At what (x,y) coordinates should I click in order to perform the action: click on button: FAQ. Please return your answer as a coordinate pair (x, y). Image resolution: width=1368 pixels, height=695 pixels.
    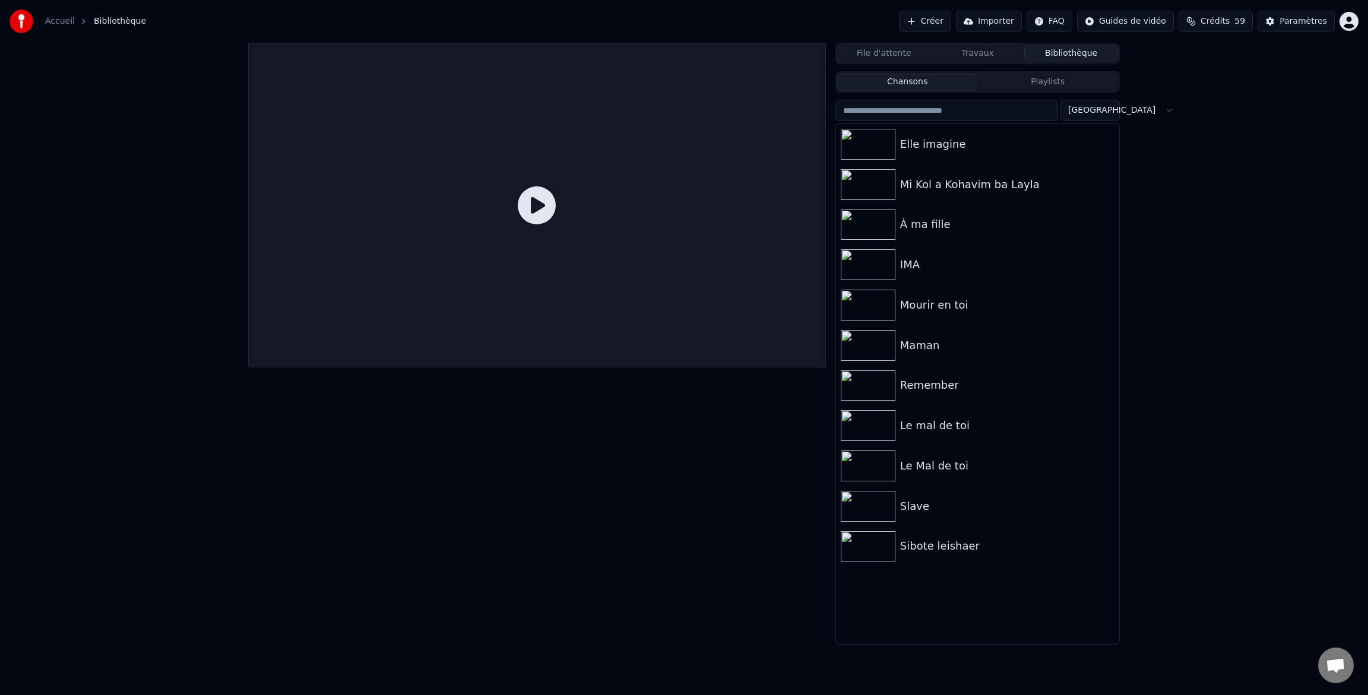
    Looking at the image, I should click on (1049, 21).